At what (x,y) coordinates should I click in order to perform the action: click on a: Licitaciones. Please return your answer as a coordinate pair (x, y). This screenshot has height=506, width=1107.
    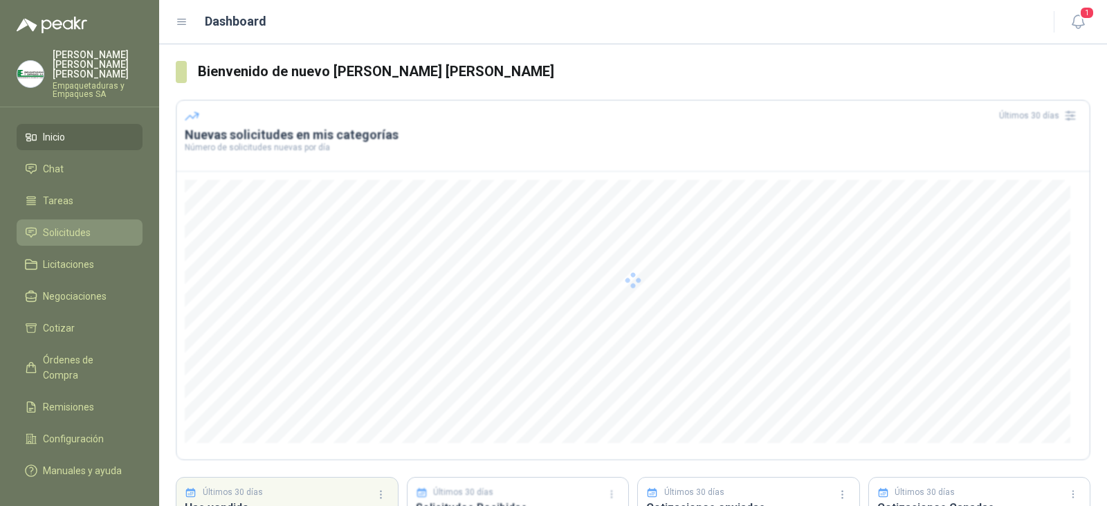
    Looking at the image, I should click on (80, 264).